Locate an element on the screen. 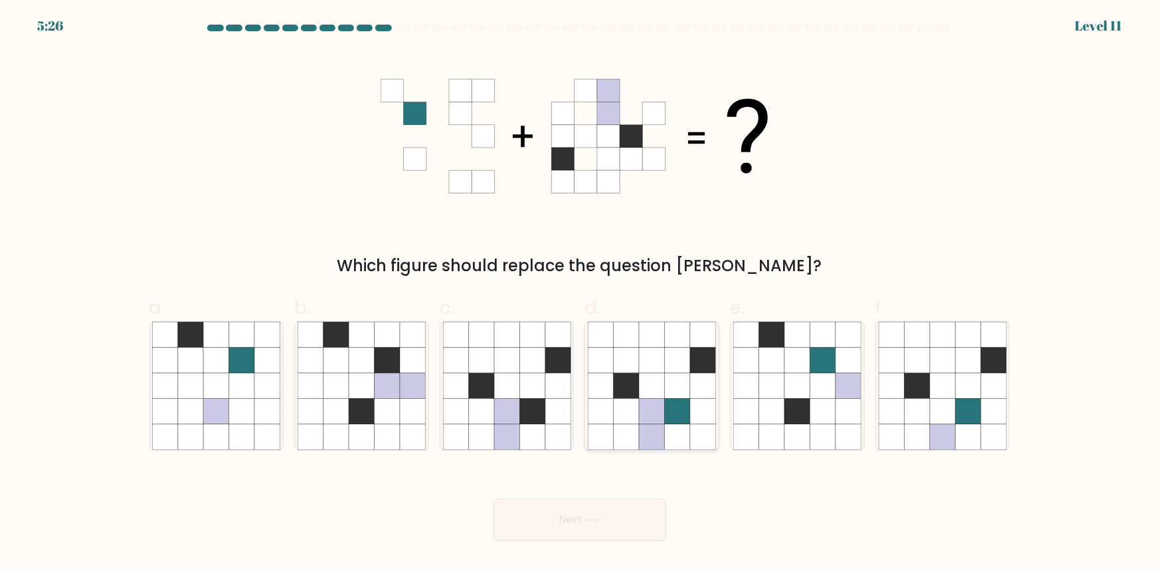 This screenshot has width=1159, height=571. div: Level 11 is located at coordinates (1098, 26).